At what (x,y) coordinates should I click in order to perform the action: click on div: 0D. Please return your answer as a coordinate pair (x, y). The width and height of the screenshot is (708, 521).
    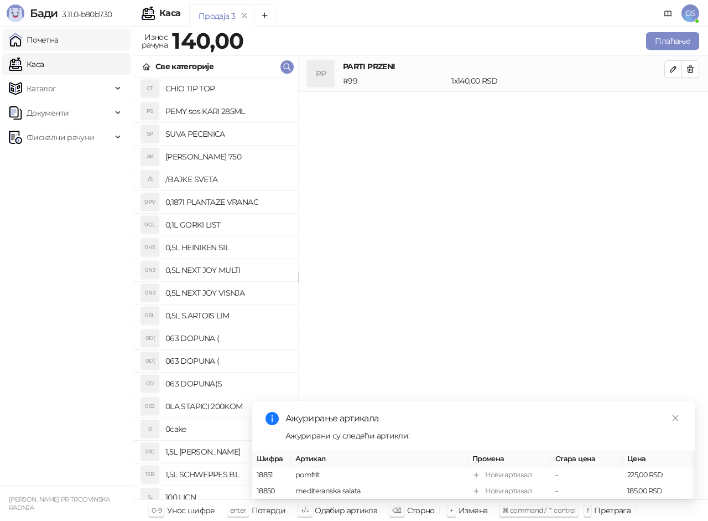
    Looking at the image, I should click on (150, 384).